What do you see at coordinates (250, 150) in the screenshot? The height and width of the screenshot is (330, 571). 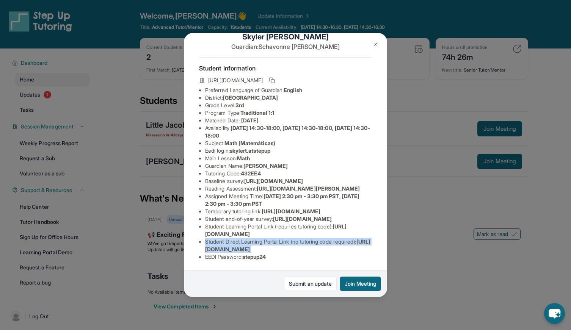 I see `span: skylert.atstepup` at bounding box center [250, 150].